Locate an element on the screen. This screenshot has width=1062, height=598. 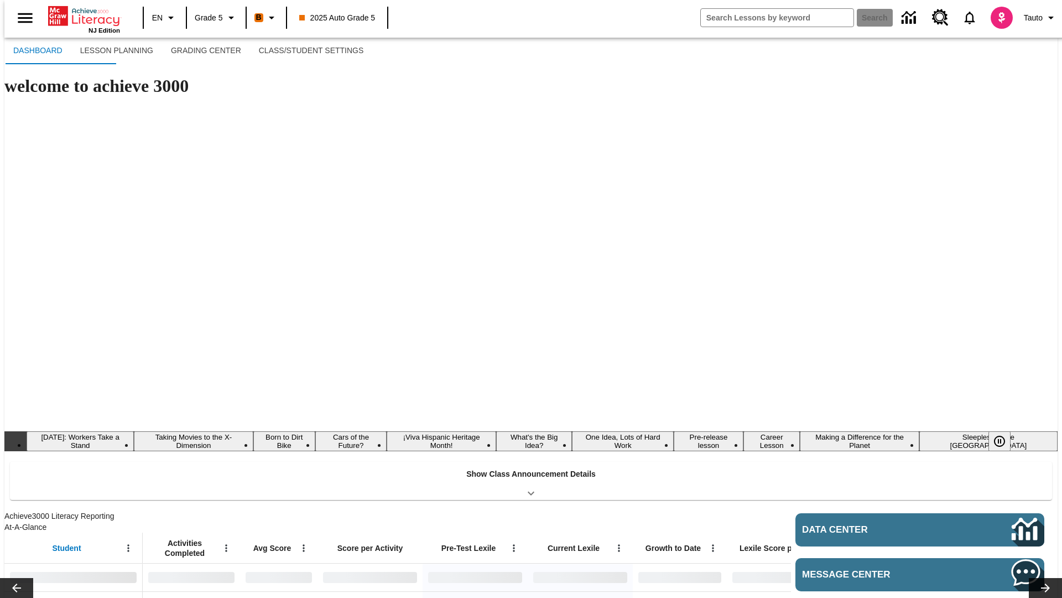
button: Profile/Settings is located at coordinates (1041, 18).